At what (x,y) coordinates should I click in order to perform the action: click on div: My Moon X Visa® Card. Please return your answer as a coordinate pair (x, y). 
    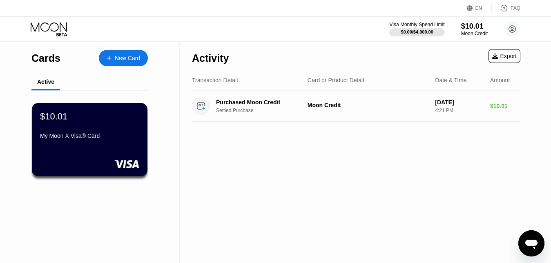
    Looking at the image, I should click on (89, 136).